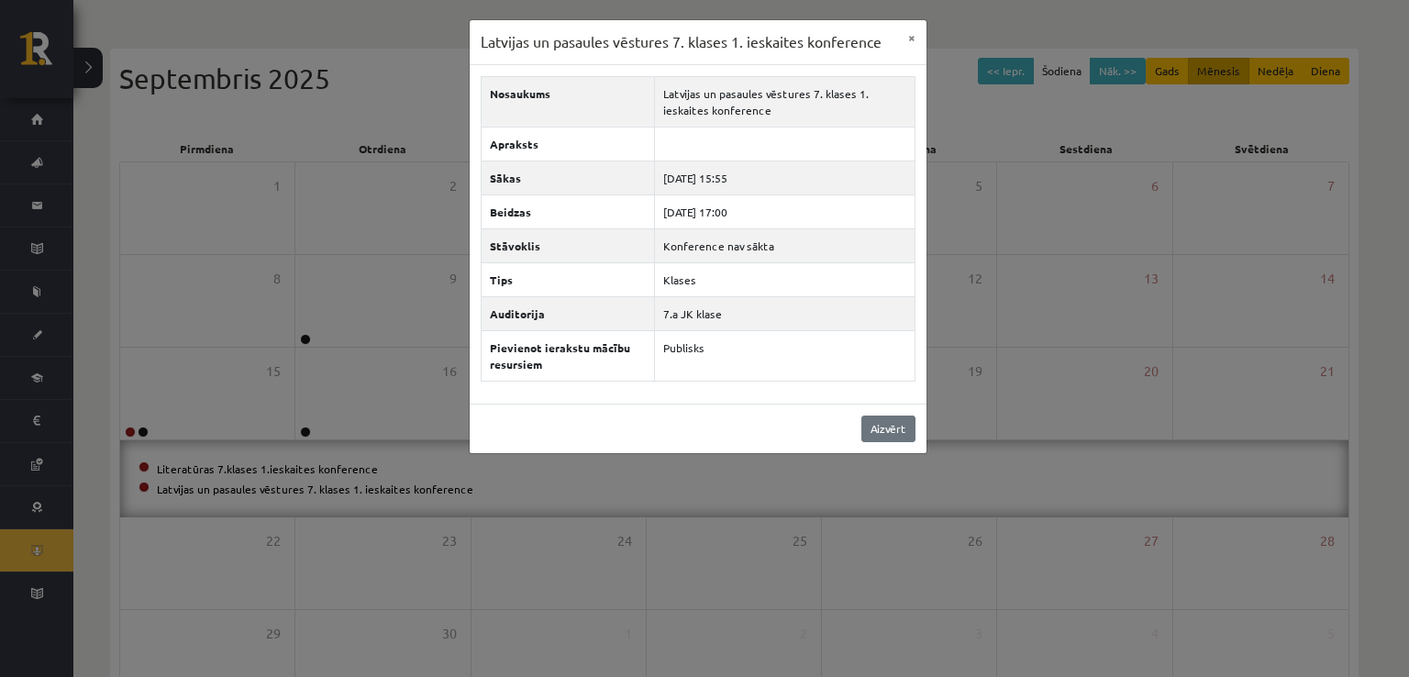 The image size is (1409, 677). What do you see at coordinates (888, 428) in the screenshot?
I see `a: Aizvērt` at bounding box center [888, 428].